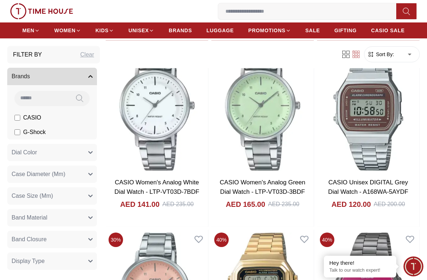 The image size is (427, 280). What do you see at coordinates (52, 261) in the screenshot?
I see `button: Display Type` at bounding box center [52, 261].